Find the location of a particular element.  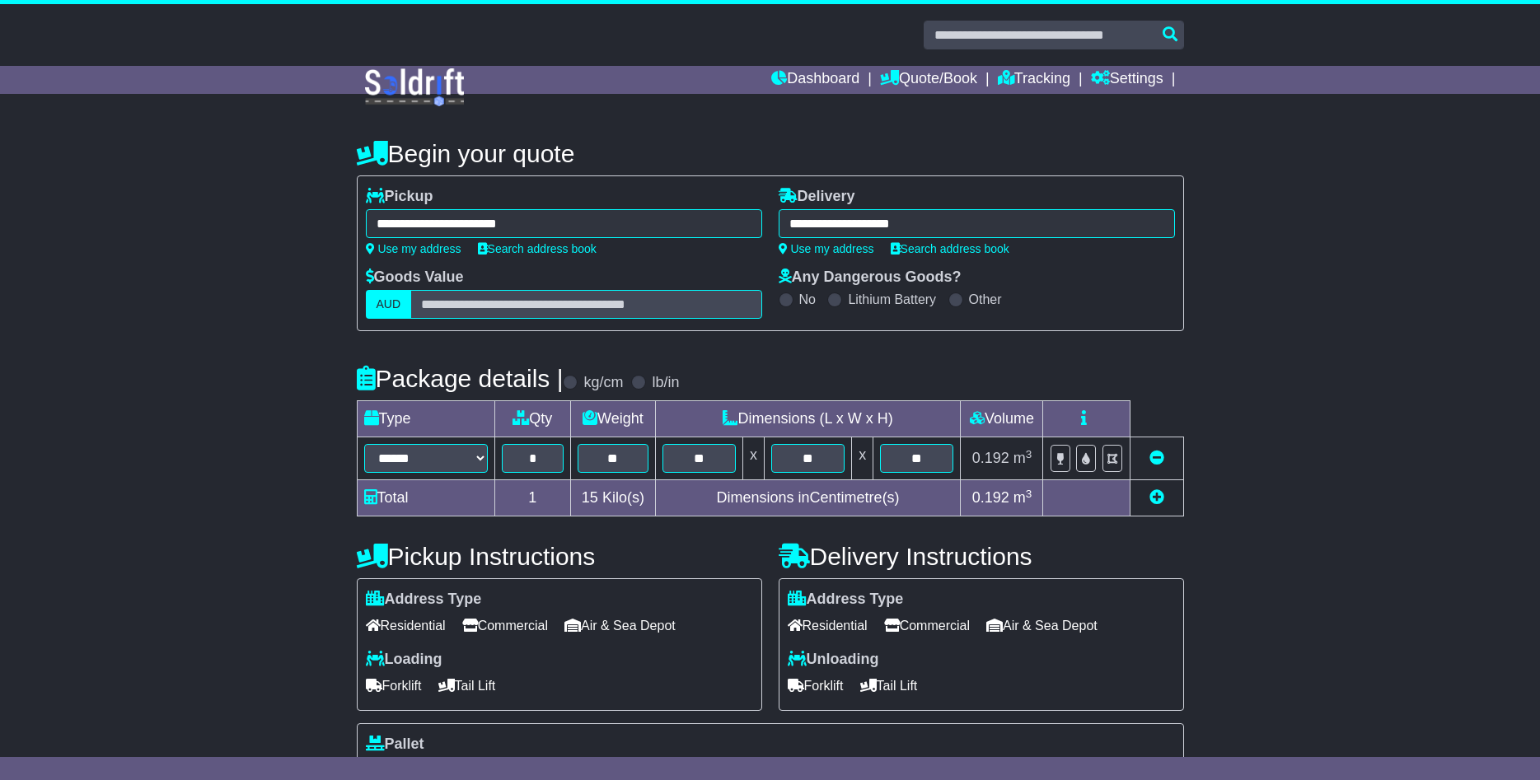

label: lb/in is located at coordinates (665, 383).